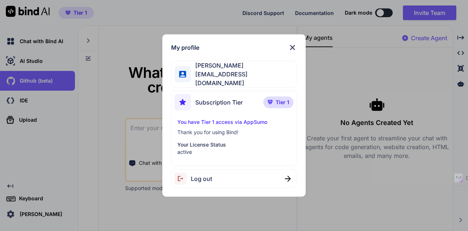 The width and height of the screenshot is (468, 231). What do you see at coordinates (202, 179) in the screenshot?
I see `span: Log out` at bounding box center [202, 179].